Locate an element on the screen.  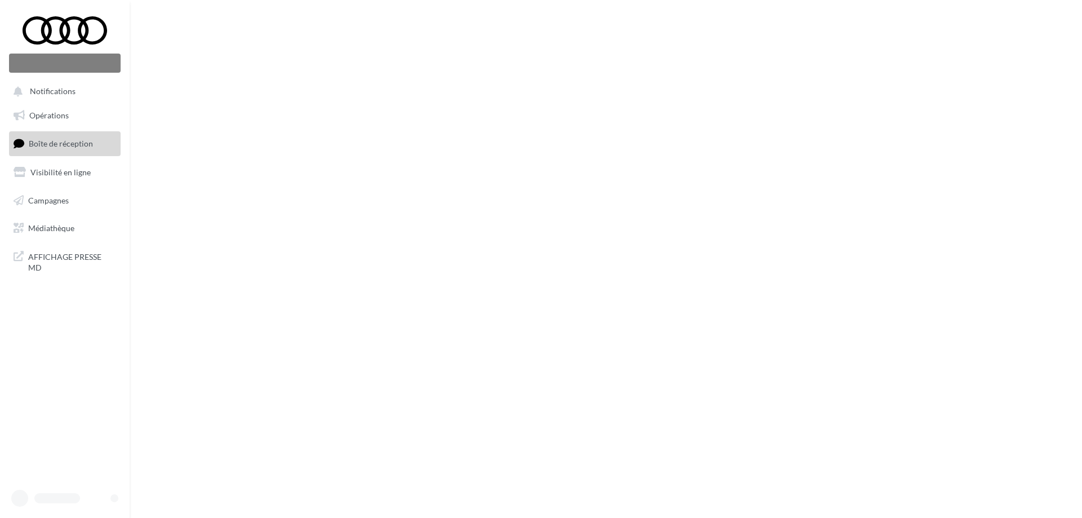
a: AFFICHAGE PRESSE MD is located at coordinates (65, 261).